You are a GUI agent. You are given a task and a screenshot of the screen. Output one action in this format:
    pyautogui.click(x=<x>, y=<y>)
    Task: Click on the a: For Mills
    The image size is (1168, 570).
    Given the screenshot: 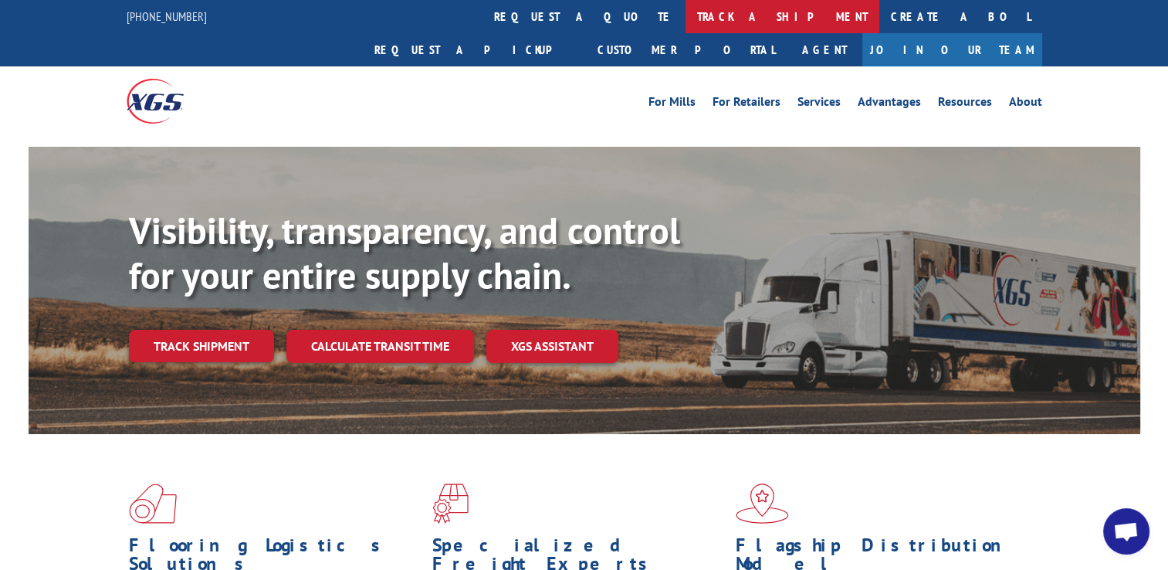 What is the action you would take?
    pyautogui.click(x=672, y=104)
    